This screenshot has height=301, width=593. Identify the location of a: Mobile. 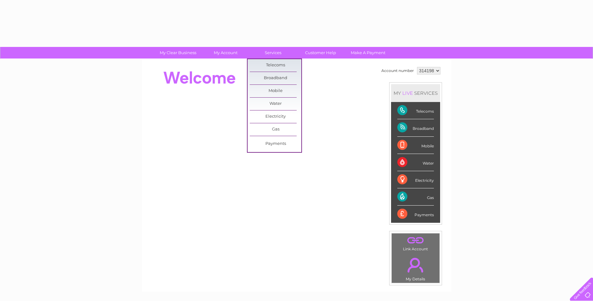
(275, 91).